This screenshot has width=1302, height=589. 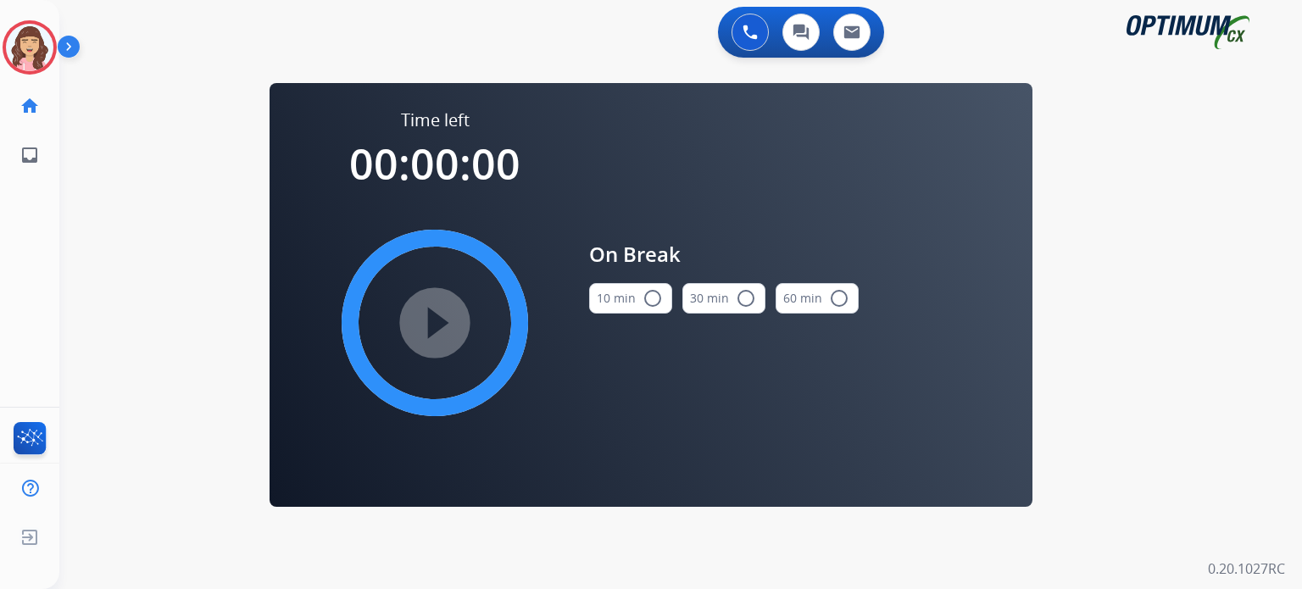 What do you see at coordinates (724, 298) in the screenshot?
I see `button: 30 min` at bounding box center [724, 298].